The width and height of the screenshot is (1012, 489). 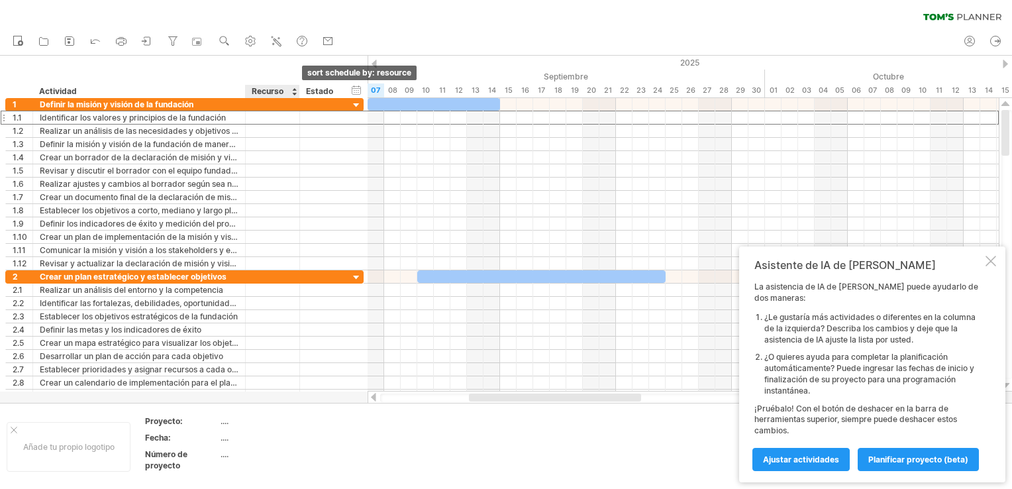 What do you see at coordinates (182, 421) in the screenshot?
I see `div: Proyecto:` at bounding box center [182, 421].